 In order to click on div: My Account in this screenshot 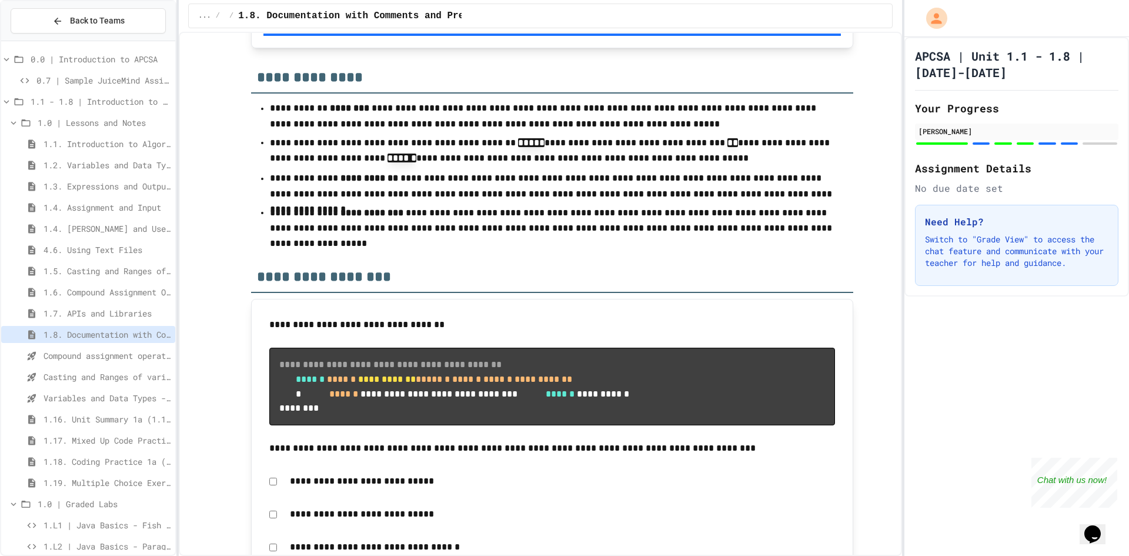, I will do `click(932, 18)`.